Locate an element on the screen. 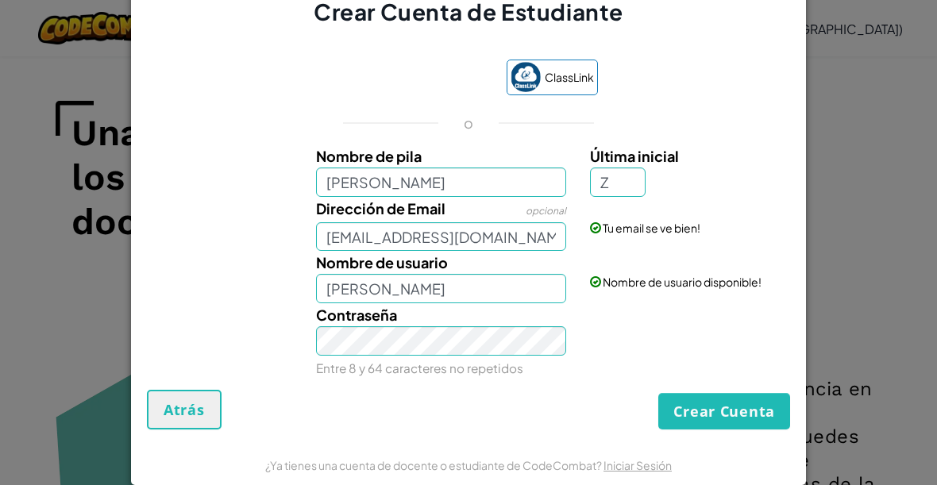 The height and width of the screenshot is (485, 937). span: Contraseña is located at coordinates (357, 315).